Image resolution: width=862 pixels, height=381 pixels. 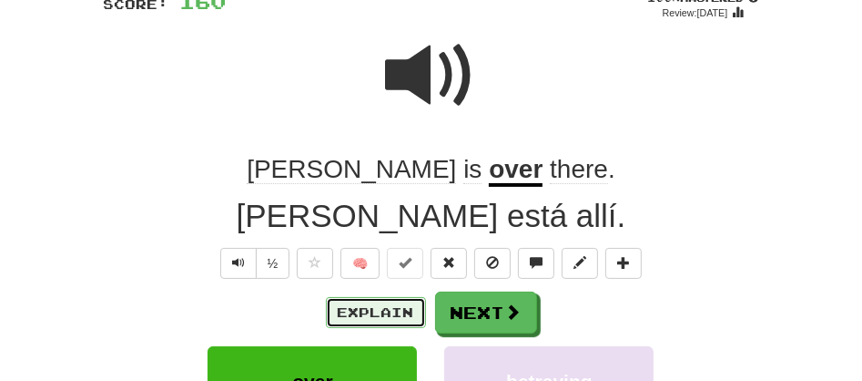 What do you see at coordinates (515, 170) in the screenshot?
I see `strong: over` at bounding box center [515, 170].